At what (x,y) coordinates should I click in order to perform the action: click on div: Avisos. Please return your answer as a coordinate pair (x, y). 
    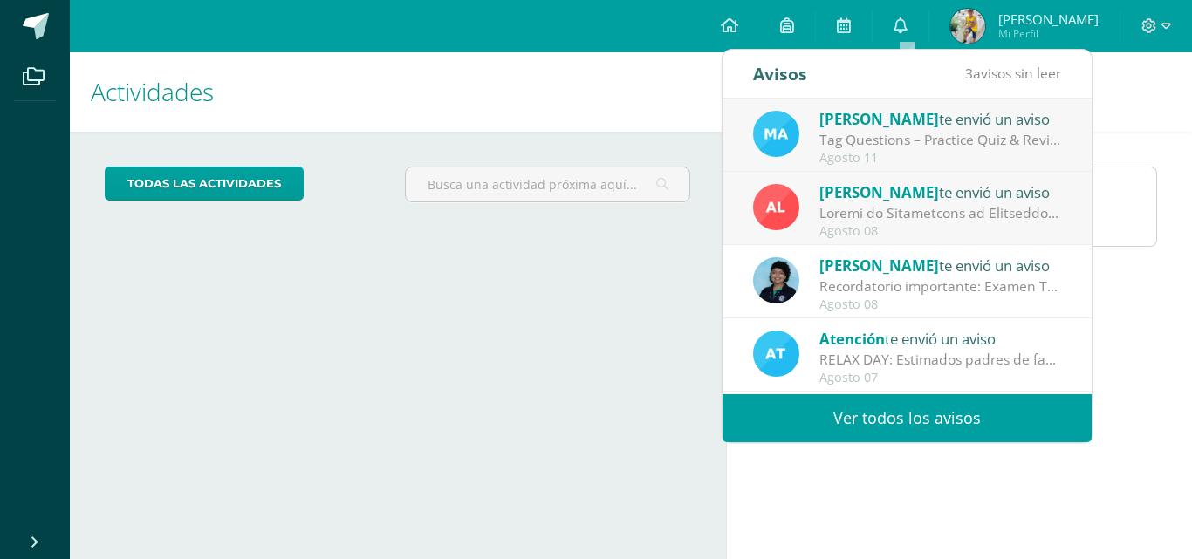
    Looking at the image, I should click on (780, 73).